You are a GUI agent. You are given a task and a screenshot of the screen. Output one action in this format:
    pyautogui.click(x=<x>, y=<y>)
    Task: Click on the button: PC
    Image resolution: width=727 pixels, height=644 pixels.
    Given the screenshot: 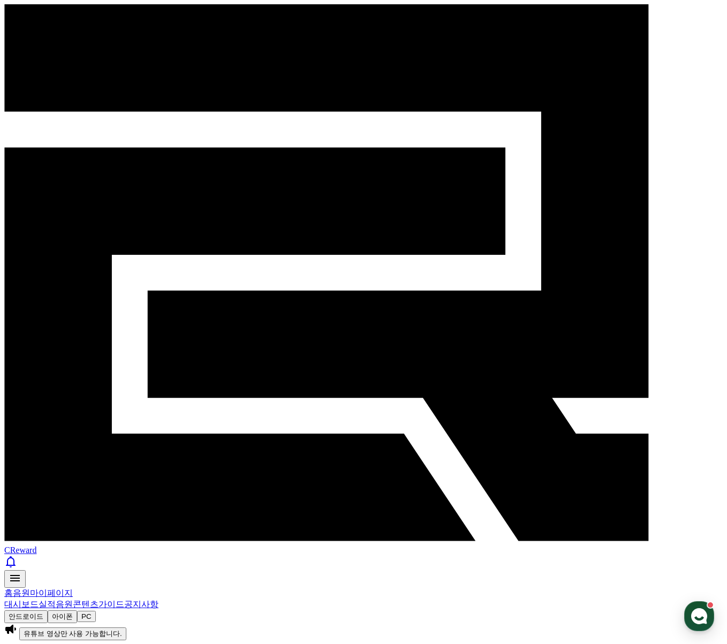 What is the action you would take?
    pyautogui.click(x=86, y=616)
    